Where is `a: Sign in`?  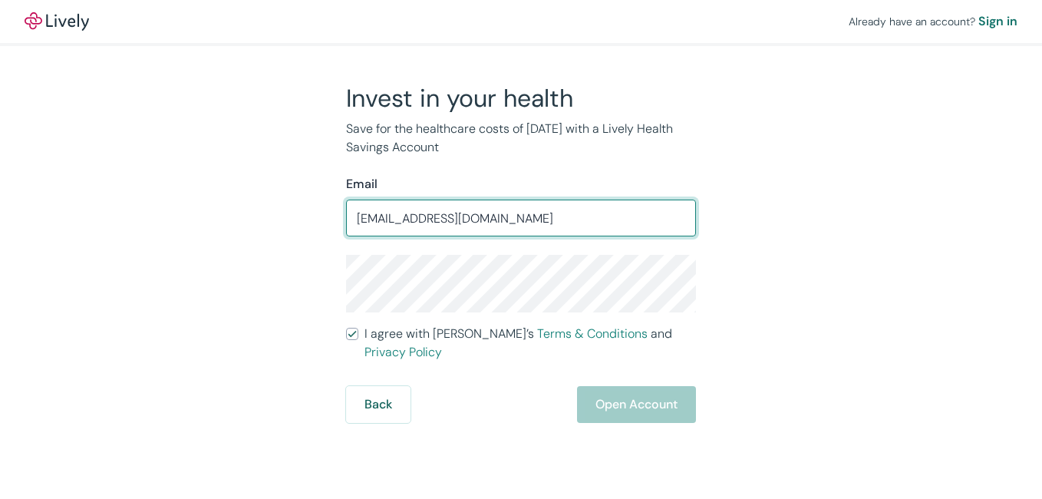 a: Sign in is located at coordinates (998, 21).